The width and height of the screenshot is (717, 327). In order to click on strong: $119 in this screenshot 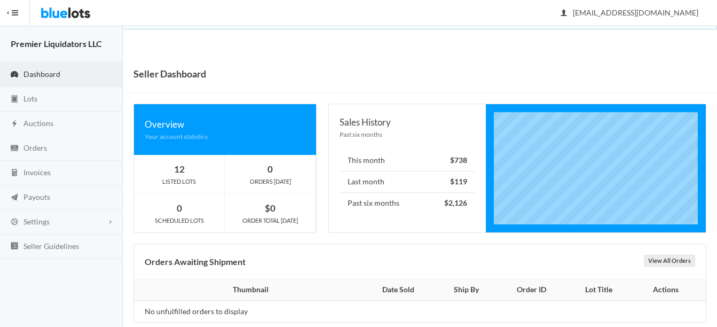, I will do `click(458, 181)`.